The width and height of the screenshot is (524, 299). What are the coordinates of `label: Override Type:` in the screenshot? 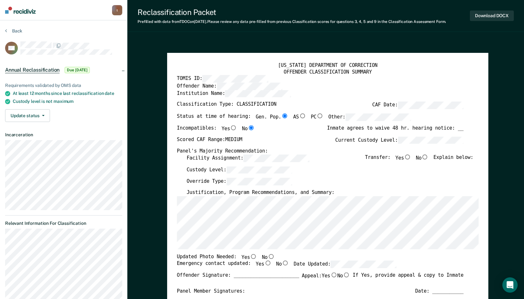 It's located at (239, 181).